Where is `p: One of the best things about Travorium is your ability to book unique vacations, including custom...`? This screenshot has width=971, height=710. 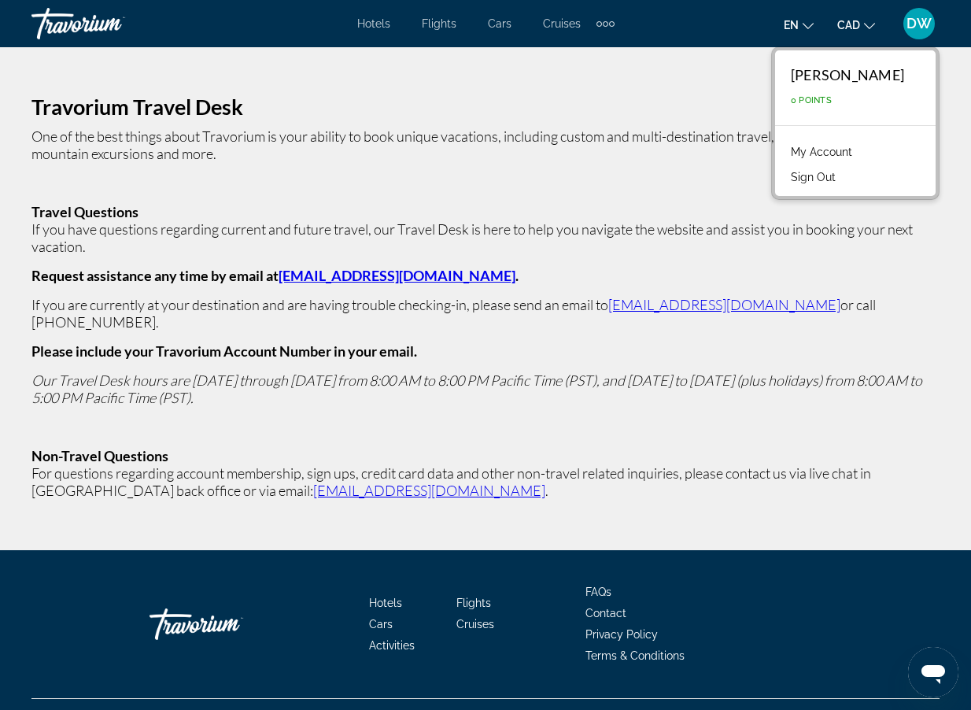
p: One of the best things about Travorium is your ability to book unique vacations, including custom... is located at coordinates (486, 145).